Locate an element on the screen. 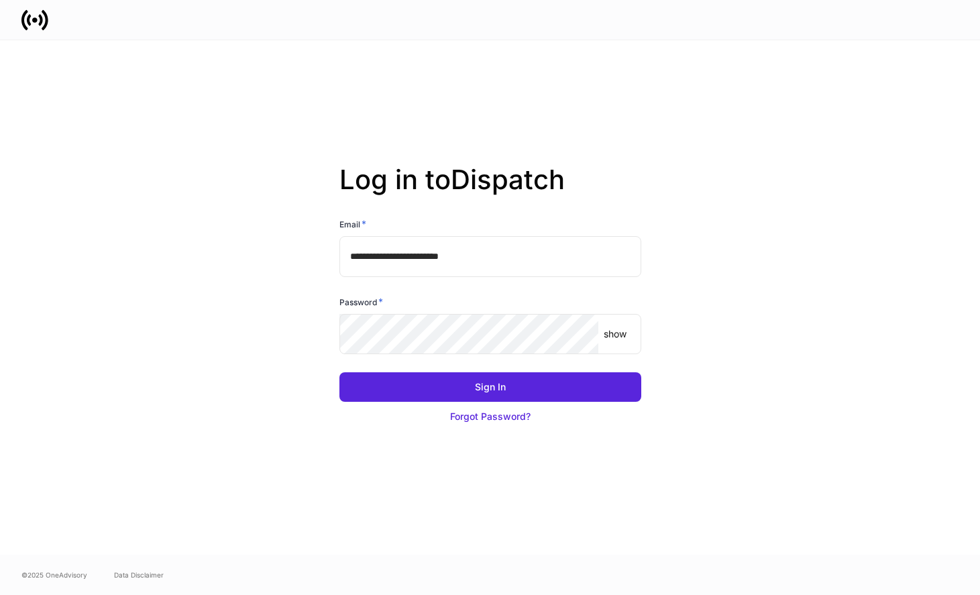 Image resolution: width=980 pixels, height=595 pixels. button: Forgot Password? is located at coordinates (490, 417).